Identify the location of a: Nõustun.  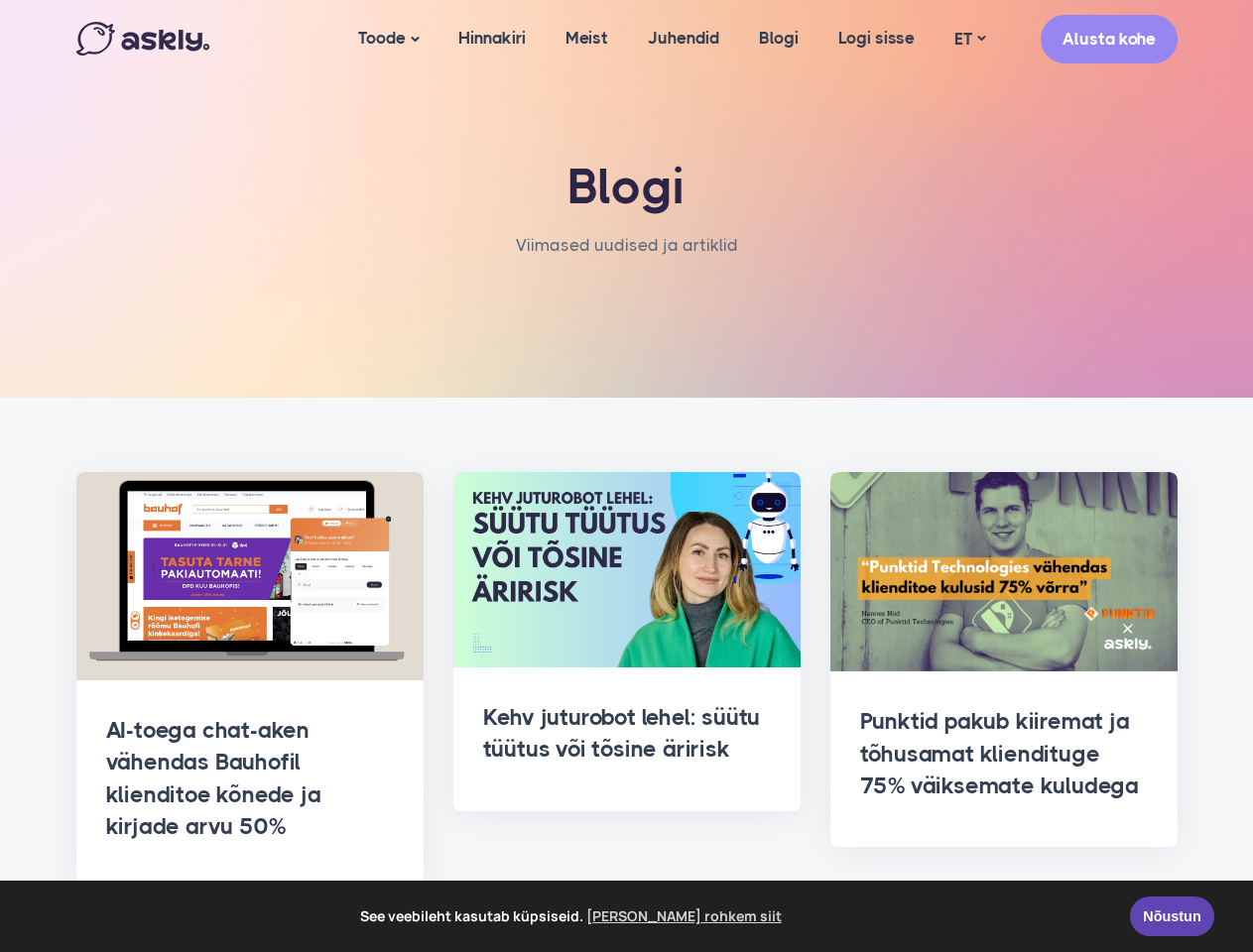
(1172, 916).